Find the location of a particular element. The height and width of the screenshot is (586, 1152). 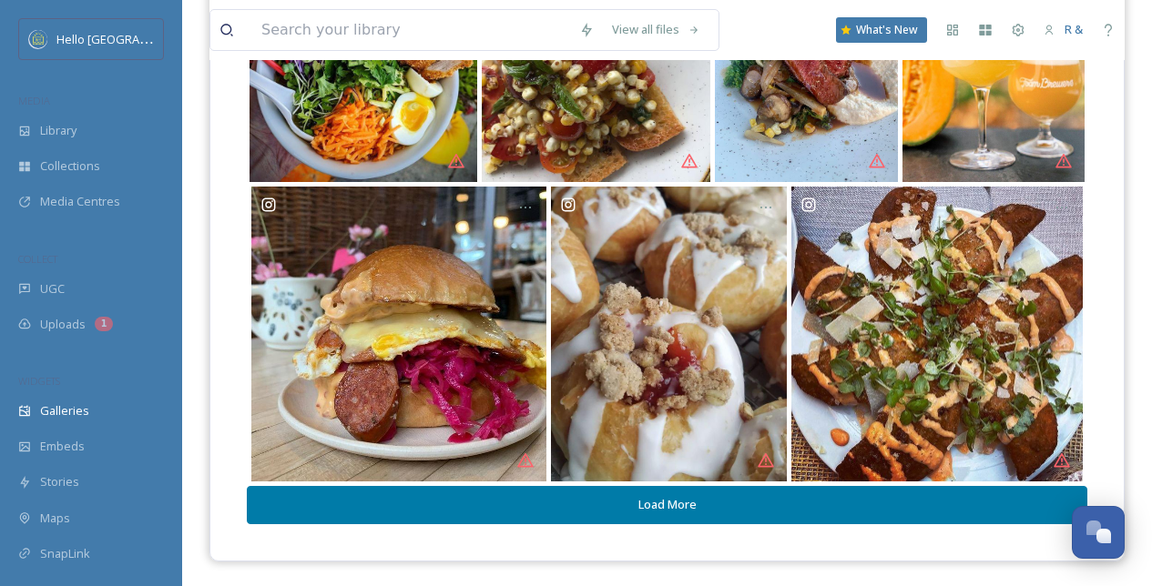

span: MEDIA is located at coordinates (34, 100).